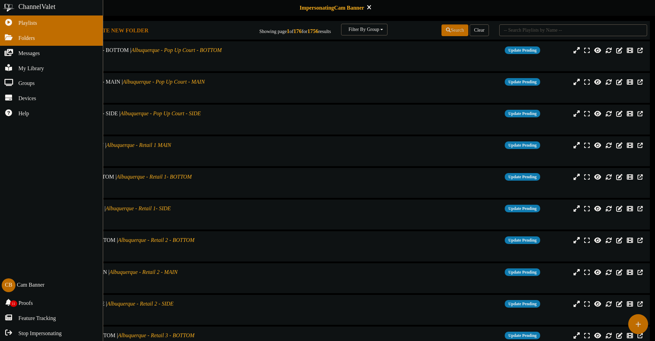 The image size is (655, 341). I want to click on div: Albuquerque - Retail 3 - BOTTOM |, so click(153, 335).